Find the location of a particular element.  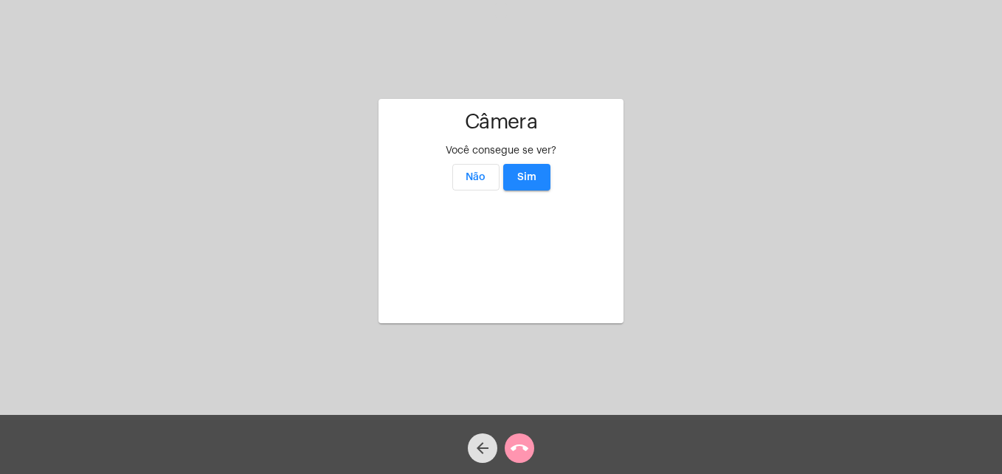

button: Não is located at coordinates (476, 177).